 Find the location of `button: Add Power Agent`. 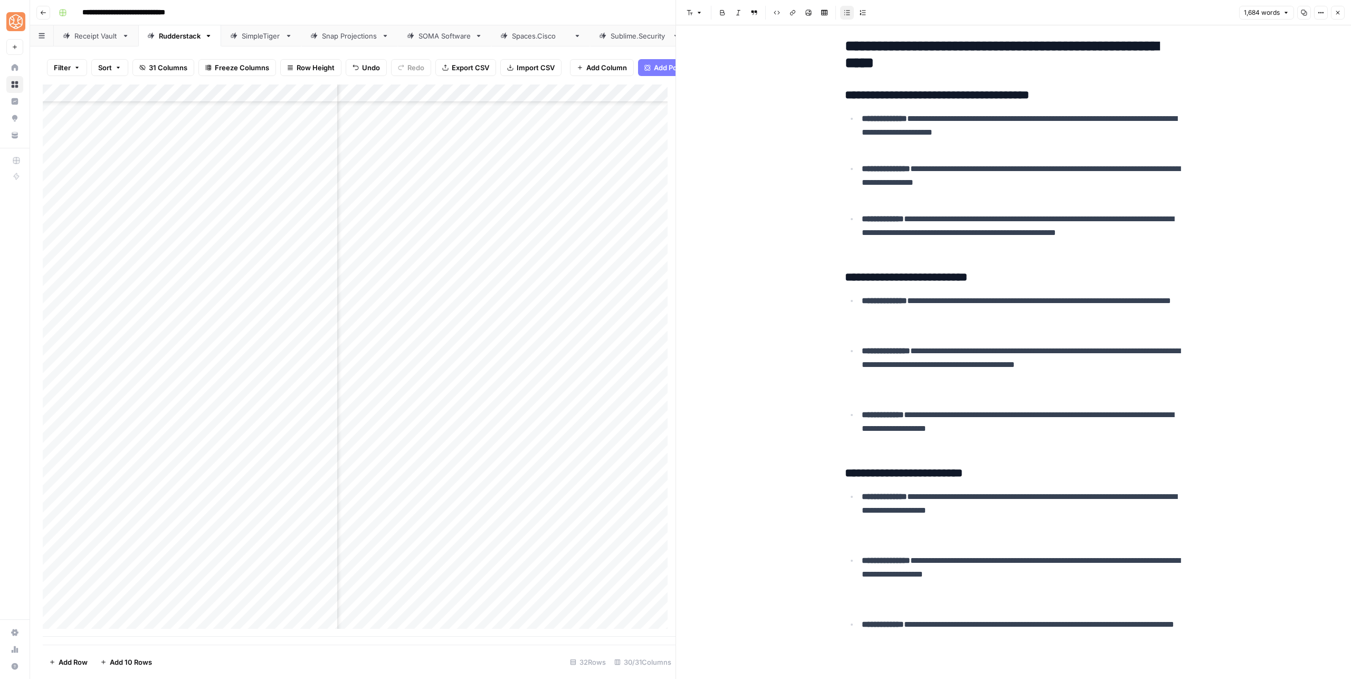

button: Add Power Agent is located at coordinates (677, 68).